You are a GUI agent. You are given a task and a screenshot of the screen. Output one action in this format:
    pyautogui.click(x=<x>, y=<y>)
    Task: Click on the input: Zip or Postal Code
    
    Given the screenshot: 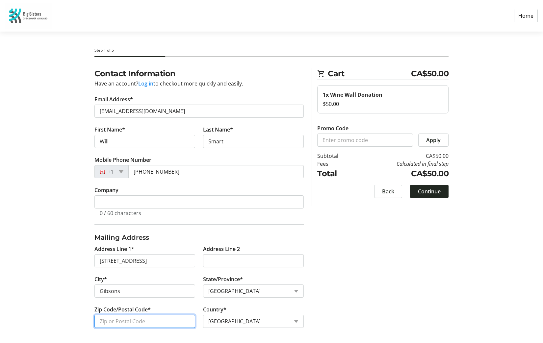 What is the action you would take?
    pyautogui.click(x=145, y=321)
    